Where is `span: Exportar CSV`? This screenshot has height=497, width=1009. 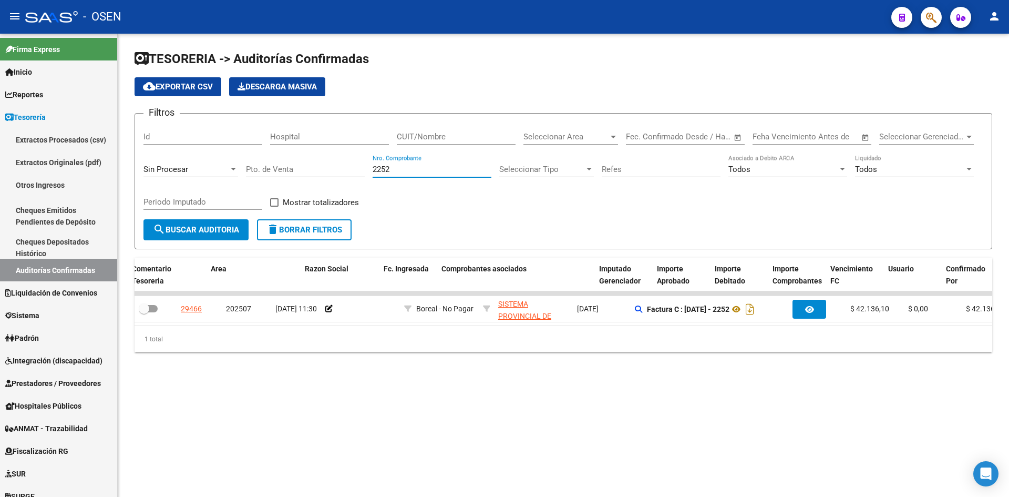
span: Exportar CSV is located at coordinates (178, 87).